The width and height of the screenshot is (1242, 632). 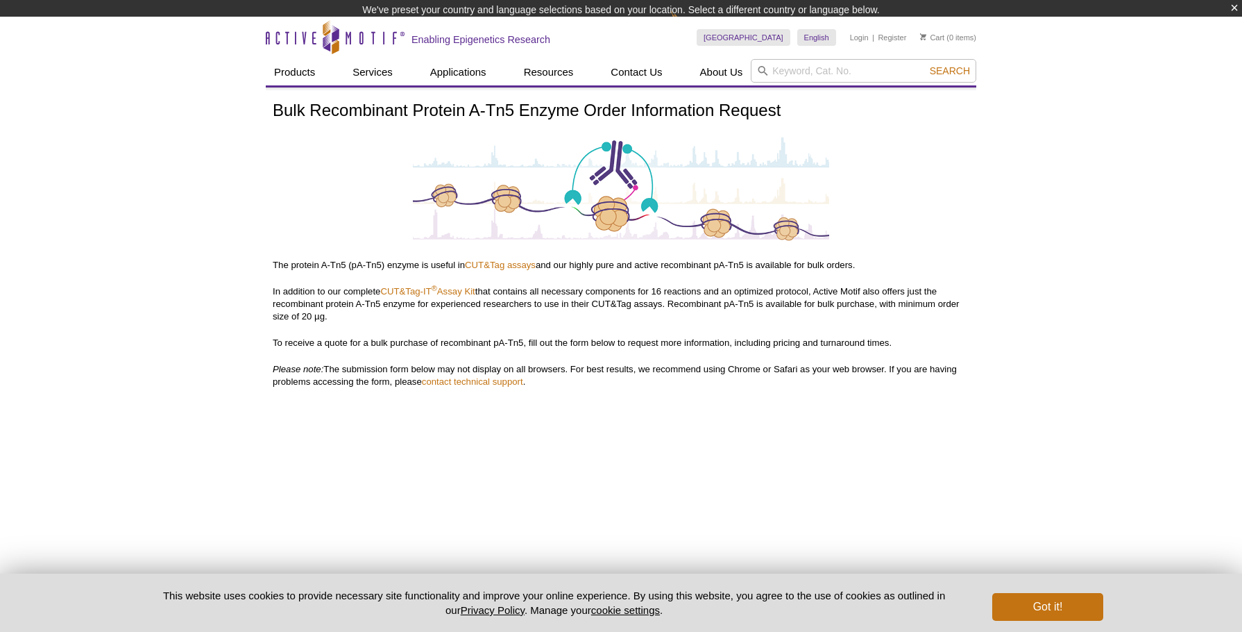 What do you see at coordinates (373, 72) in the screenshot?
I see `a: Services` at bounding box center [373, 72].